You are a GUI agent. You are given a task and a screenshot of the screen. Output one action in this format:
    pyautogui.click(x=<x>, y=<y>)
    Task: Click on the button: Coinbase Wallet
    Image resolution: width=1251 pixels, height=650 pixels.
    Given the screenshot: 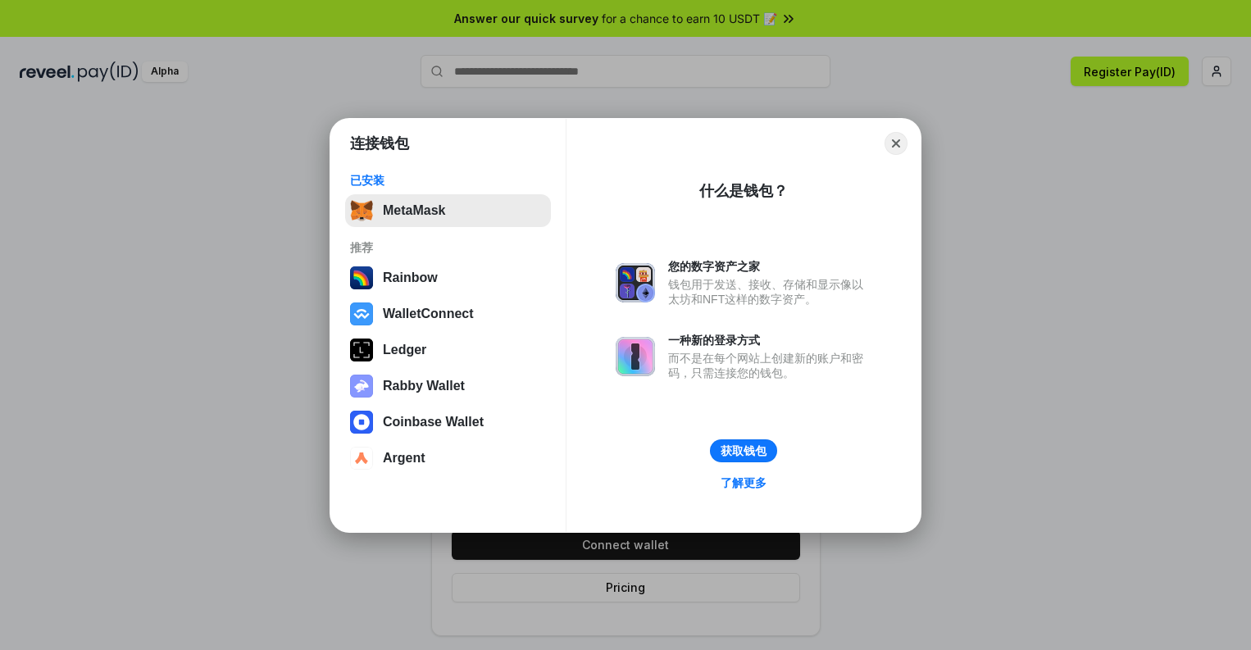 What is the action you would take?
    pyautogui.click(x=448, y=422)
    